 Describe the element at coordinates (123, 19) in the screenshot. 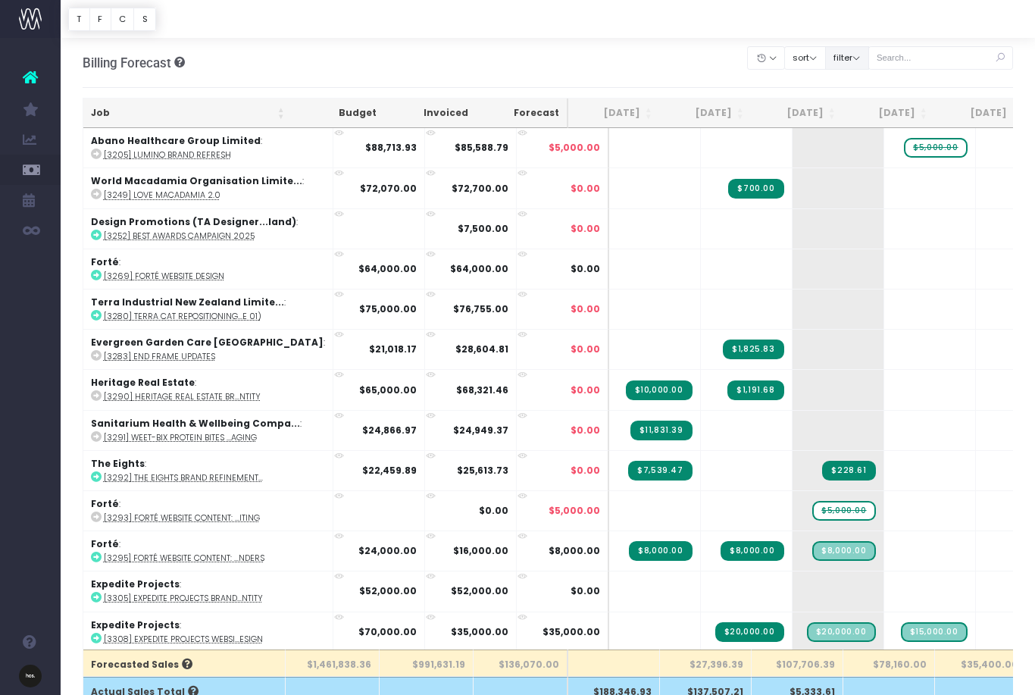

I see `button: C` at that location.